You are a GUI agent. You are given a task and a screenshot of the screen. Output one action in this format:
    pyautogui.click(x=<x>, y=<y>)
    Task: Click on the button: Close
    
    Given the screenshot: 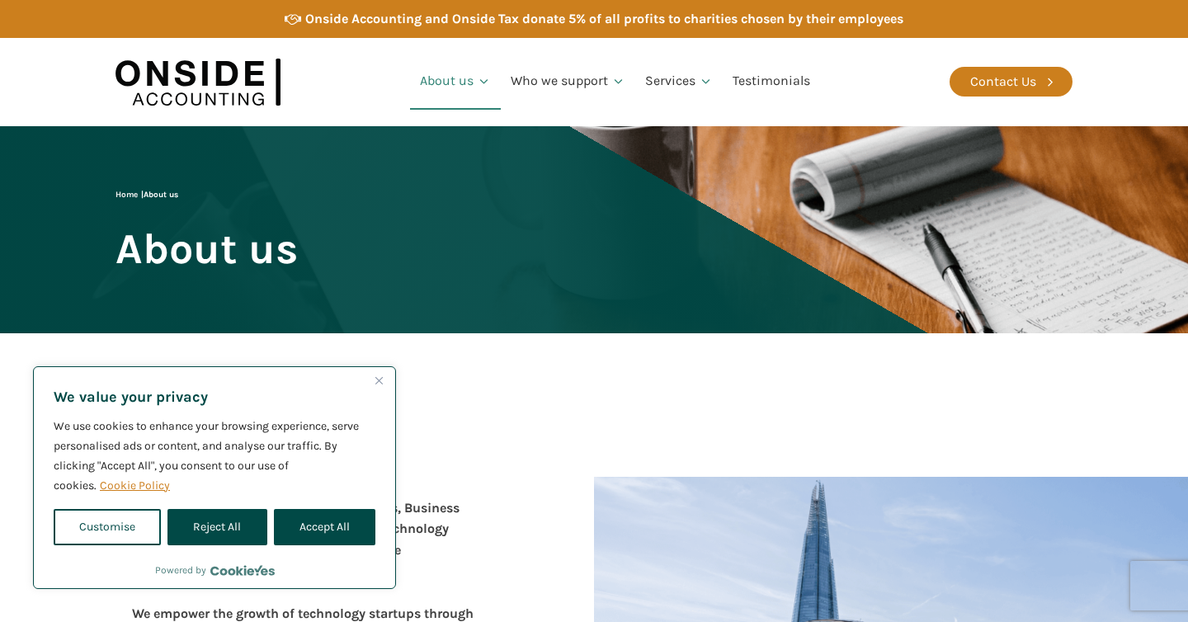 What is the action you would take?
    pyautogui.click(x=379, y=380)
    